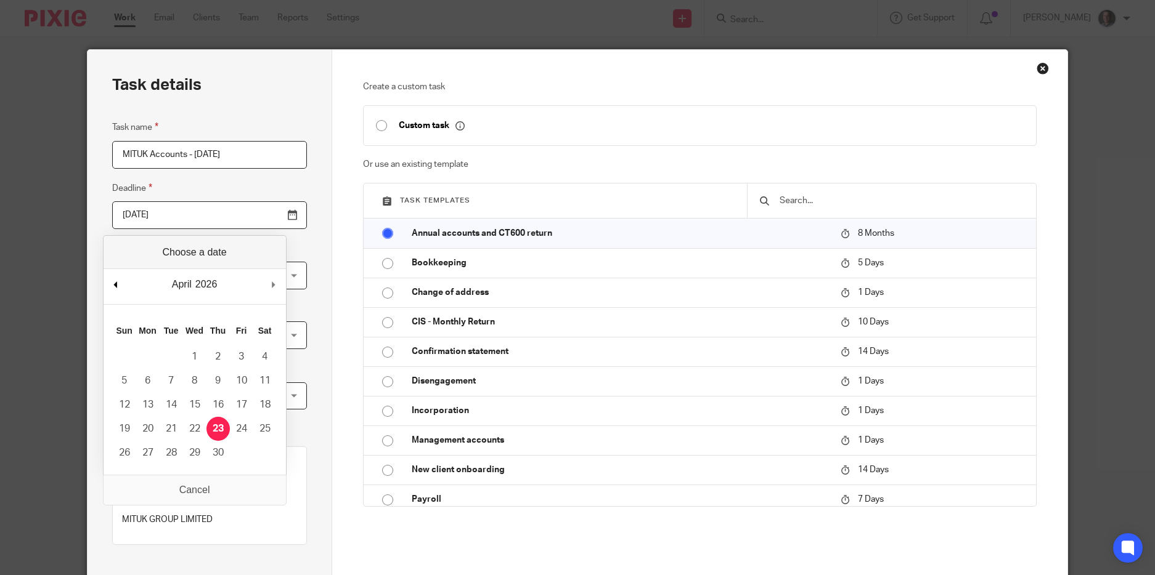 This screenshot has width=1155, height=575. What do you see at coordinates (1042, 68) in the screenshot?
I see `div: Close this dialog window` at bounding box center [1042, 68].